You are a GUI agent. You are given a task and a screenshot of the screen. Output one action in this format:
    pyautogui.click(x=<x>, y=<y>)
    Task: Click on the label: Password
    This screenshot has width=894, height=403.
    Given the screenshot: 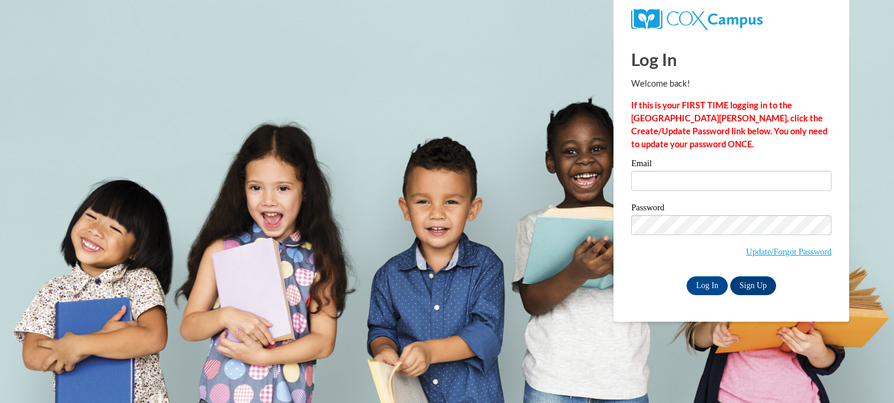 What is the action you would take?
    pyautogui.click(x=731, y=209)
    